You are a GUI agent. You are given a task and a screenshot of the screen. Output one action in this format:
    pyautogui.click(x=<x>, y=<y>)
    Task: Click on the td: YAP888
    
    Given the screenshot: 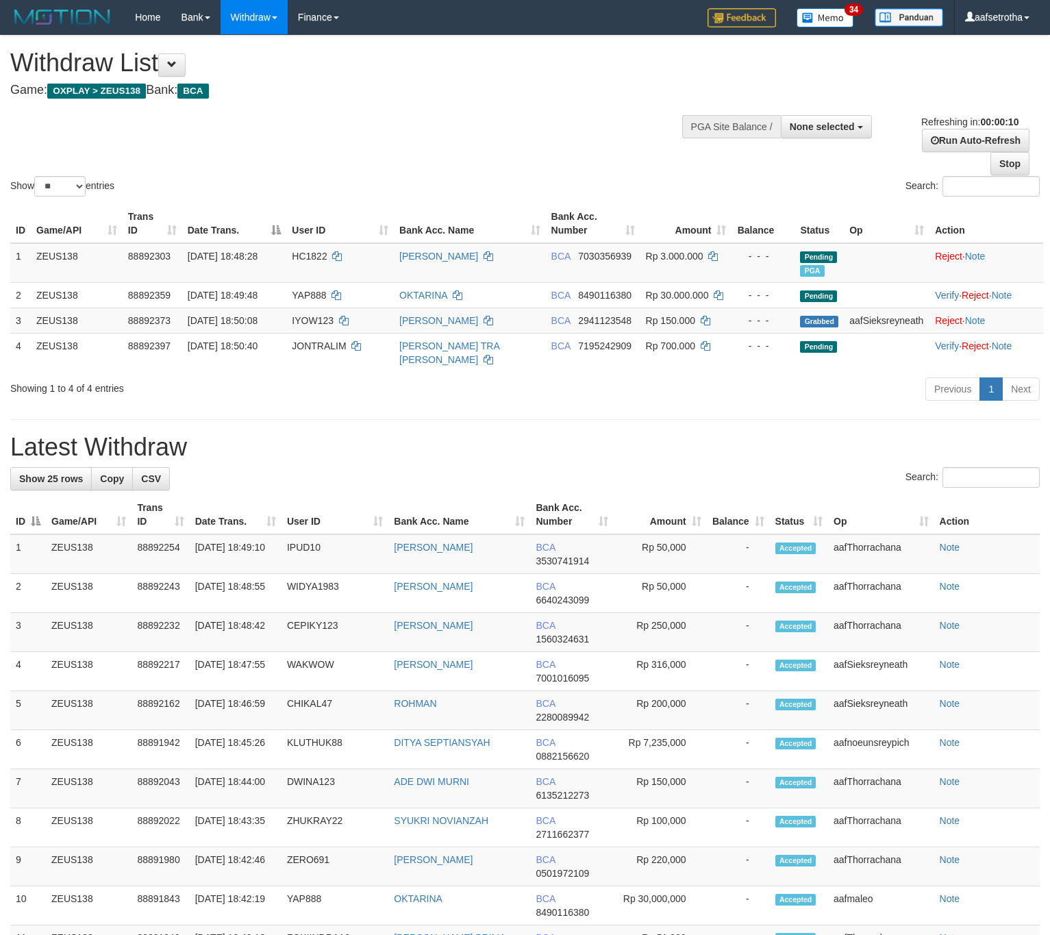 What is the action you would take?
    pyautogui.click(x=335, y=905)
    